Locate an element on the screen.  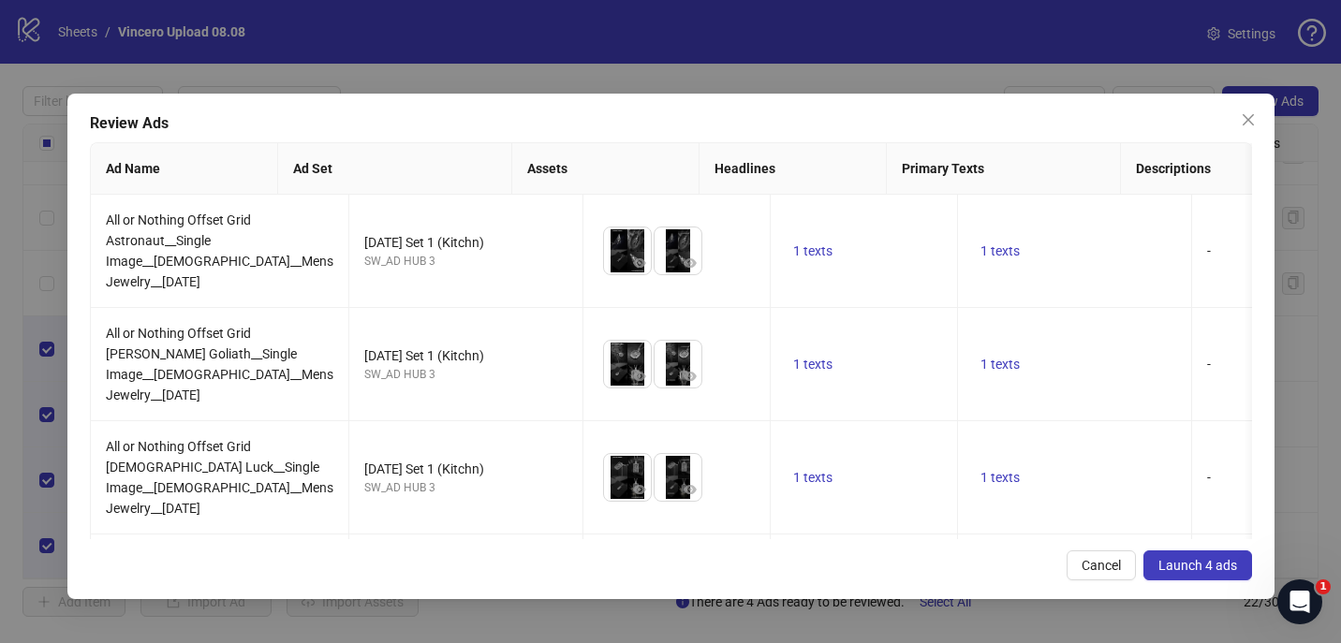
th: Headlines is located at coordinates (793, 169).